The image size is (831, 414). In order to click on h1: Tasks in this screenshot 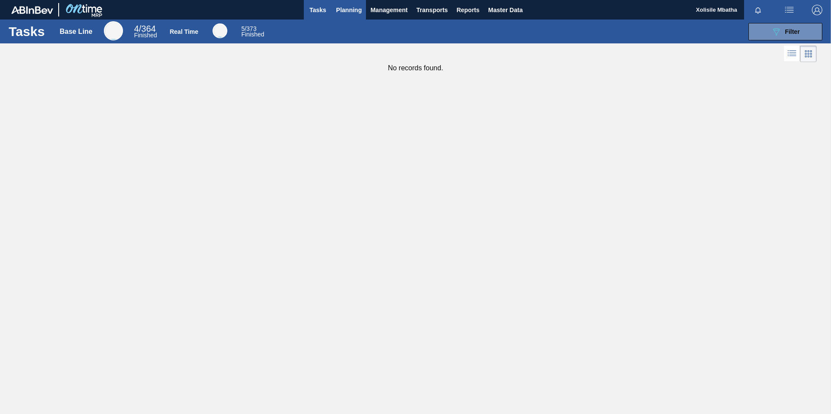, I will do `click(28, 31)`.